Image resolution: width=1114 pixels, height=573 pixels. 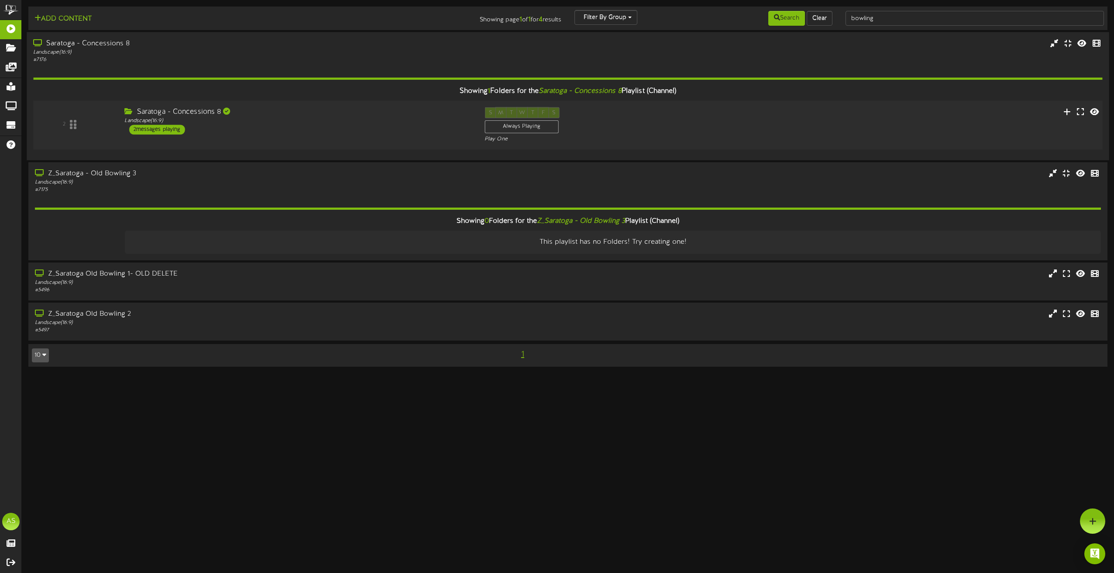 I want to click on div: Play One, so click(x=613, y=139).